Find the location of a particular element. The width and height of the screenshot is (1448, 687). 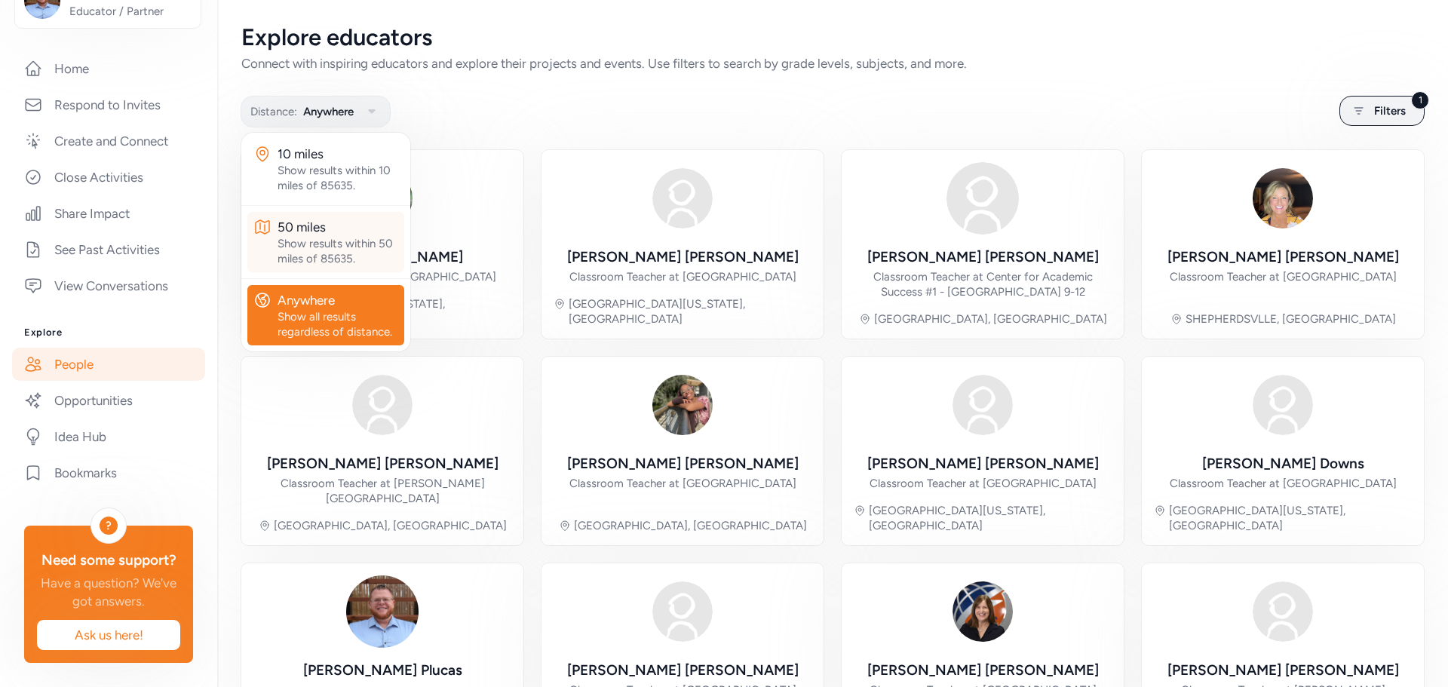

a: View Conversations is located at coordinates (109, 286).